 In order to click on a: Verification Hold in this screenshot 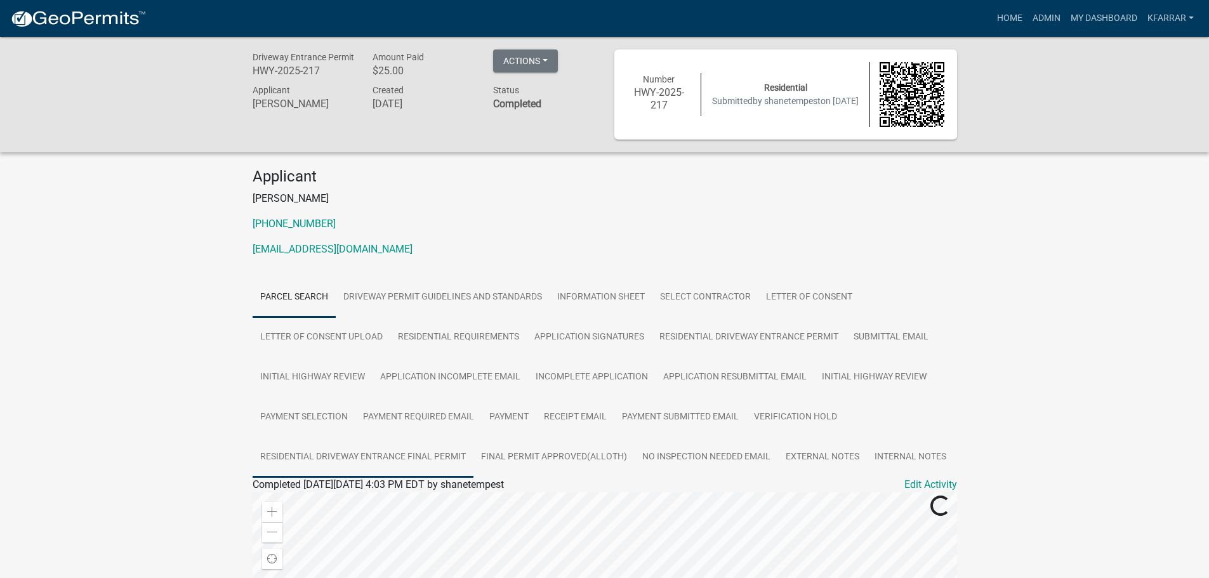, I will do `click(795, 418)`.